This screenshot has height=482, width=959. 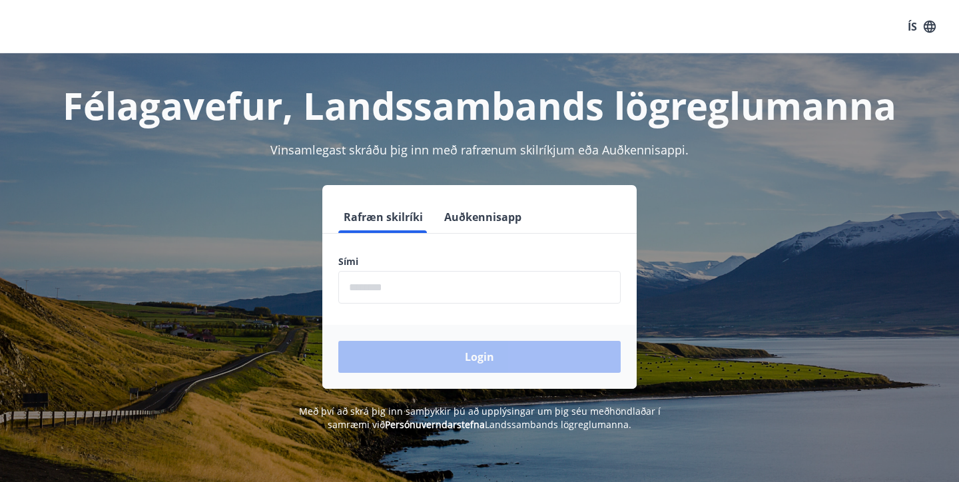 I want to click on span: Vinsamlegast skráðu þig inn með rafrænum skilríkjum eða Auðkennisappi., so click(x=479, y=150).